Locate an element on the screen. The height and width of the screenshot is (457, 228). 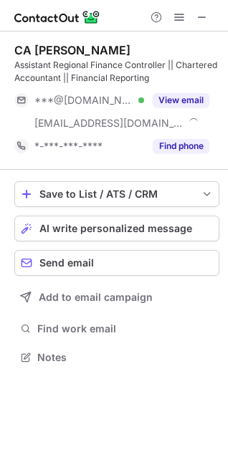
div: Save to List / ATS / CRM is located at coordinates (117, 194).